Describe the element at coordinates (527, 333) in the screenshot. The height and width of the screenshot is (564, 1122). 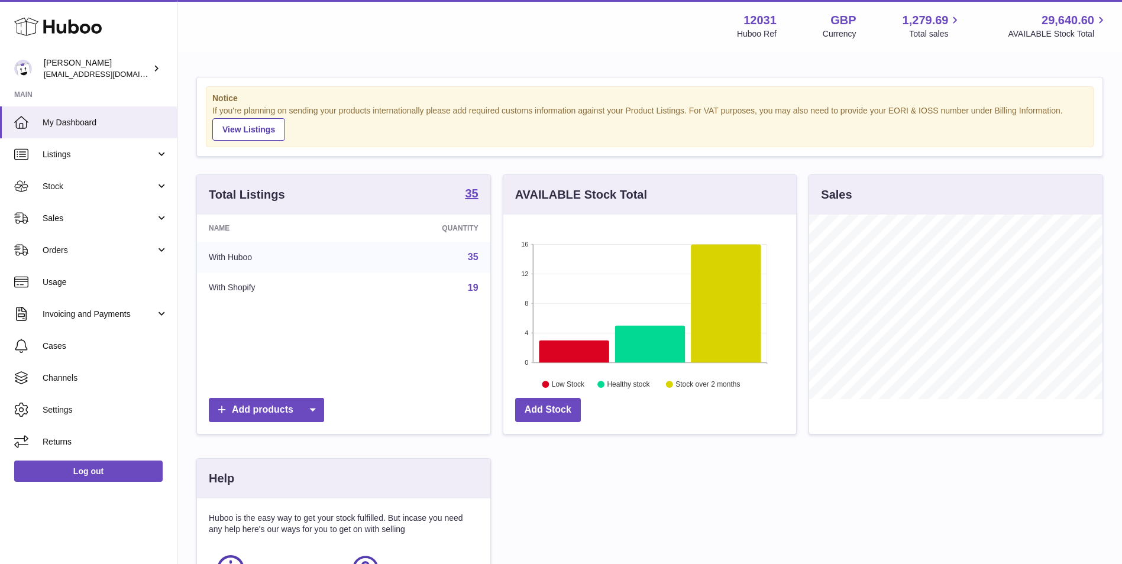
I see `text: 4` at that location.